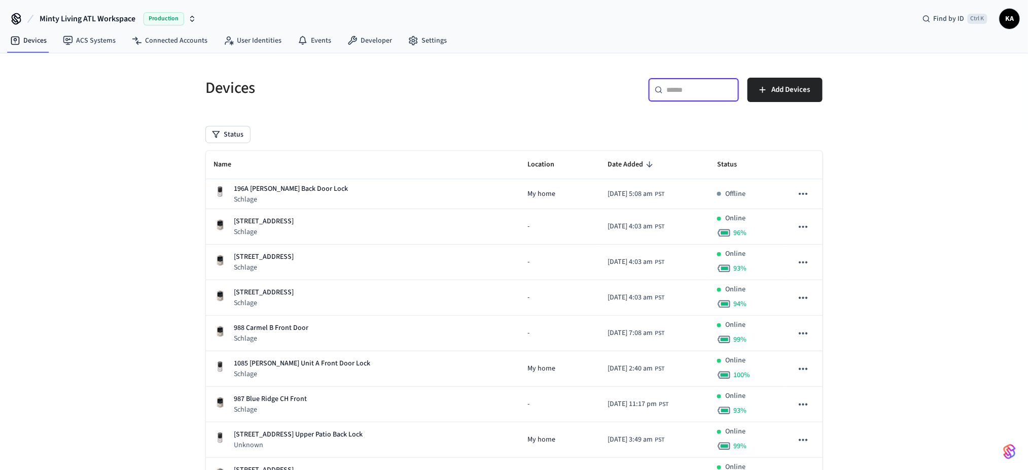  What do you see at coordinates (228, 134) in the screenshot?
I see `button: Status` at bounding box center [228, 134].